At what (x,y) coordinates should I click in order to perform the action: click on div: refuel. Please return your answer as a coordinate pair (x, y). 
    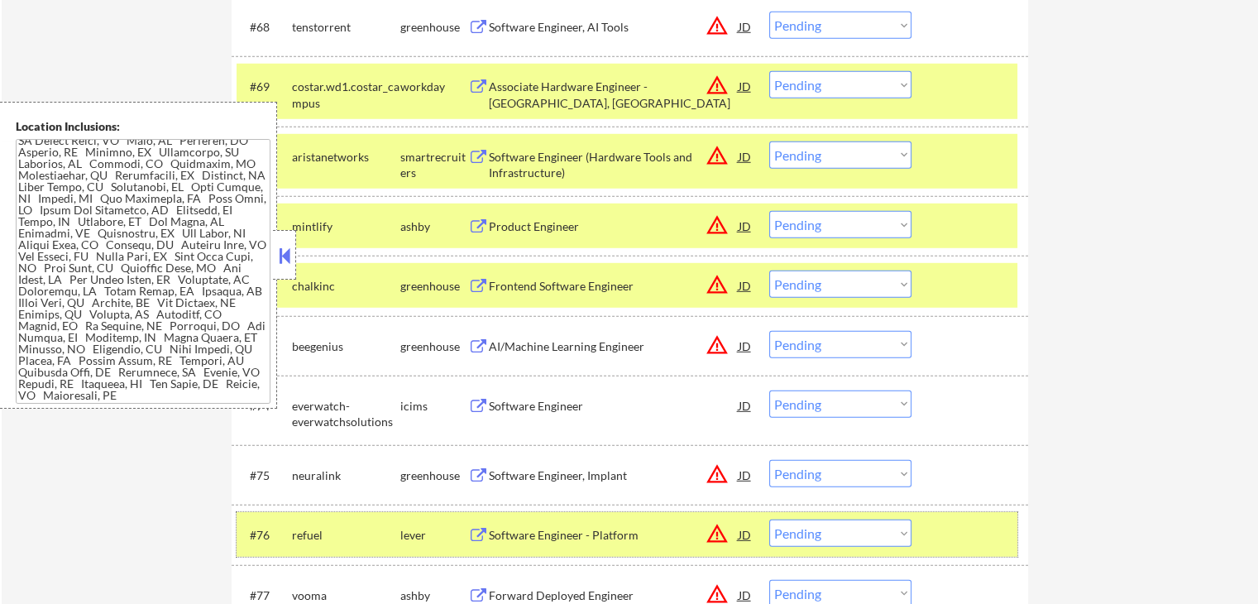
    Looking at the image, I should click on (346, 535).